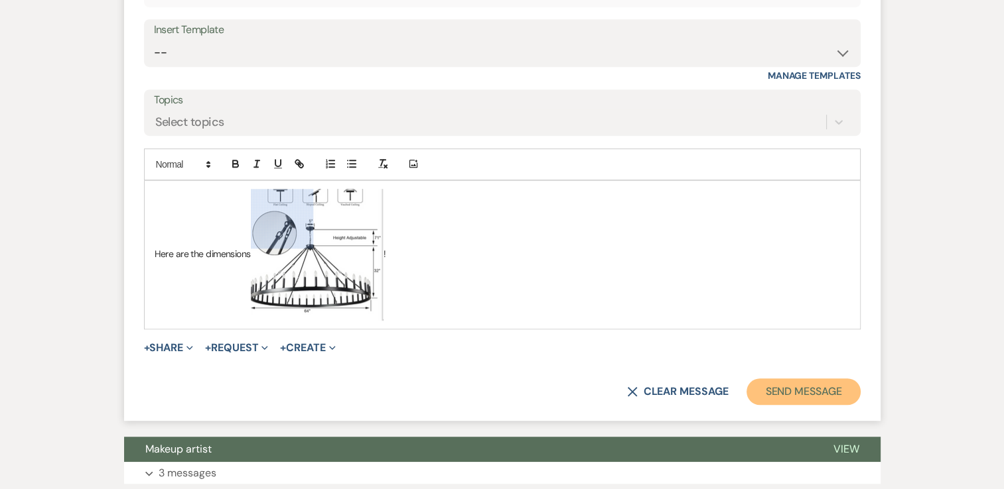  Describe the element at coordinates (190, 122) in the screenshot. I see `div: Select topics` at that location.